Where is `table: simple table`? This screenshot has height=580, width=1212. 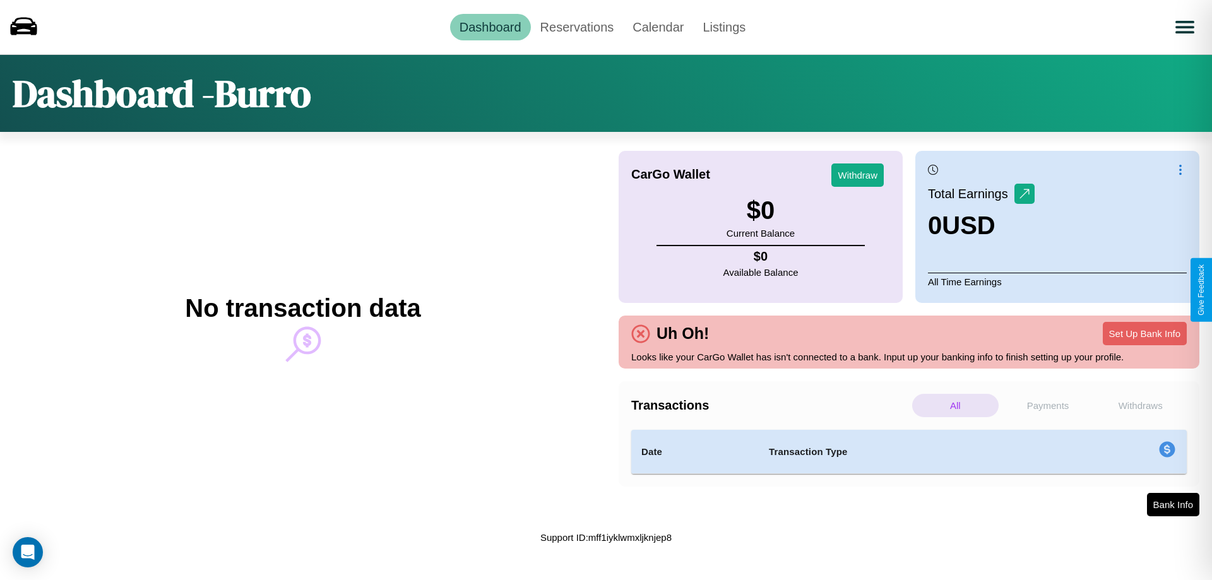
table: simple table is located at coordinates (909, 452).